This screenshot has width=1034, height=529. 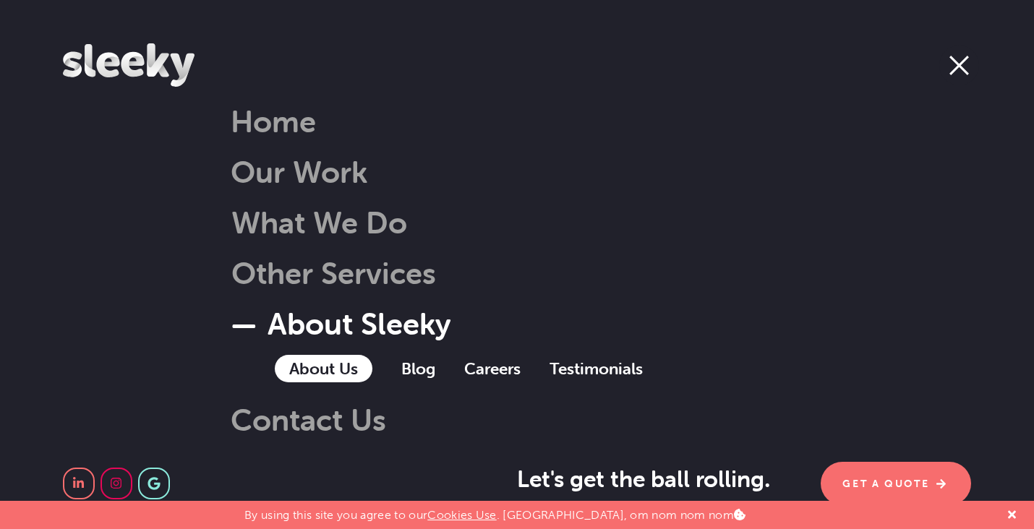 I want to click on a: Get A Quote, so click(x=896, y=484).